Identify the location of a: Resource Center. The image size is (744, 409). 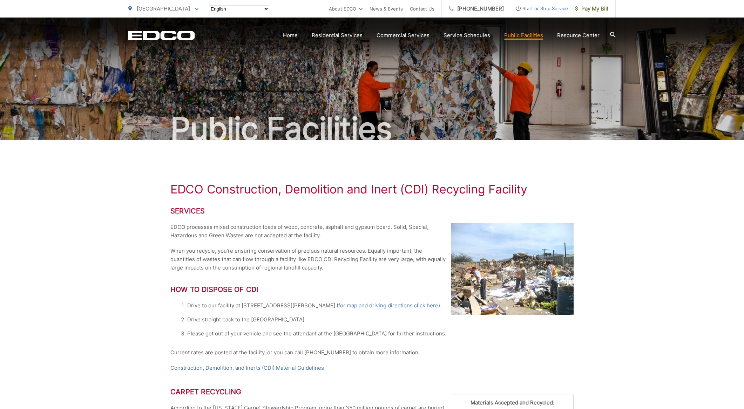
(578, 35).